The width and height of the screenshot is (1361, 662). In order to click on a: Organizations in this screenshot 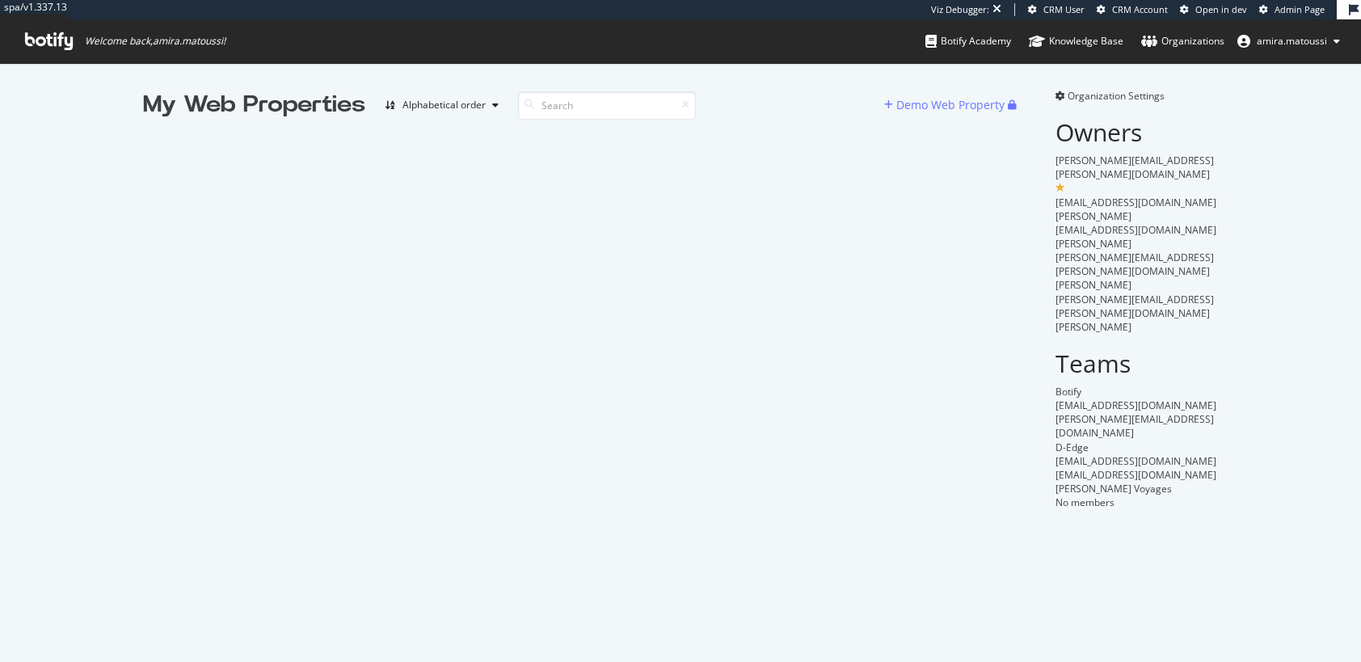, I will do `click(1182, 41)`.